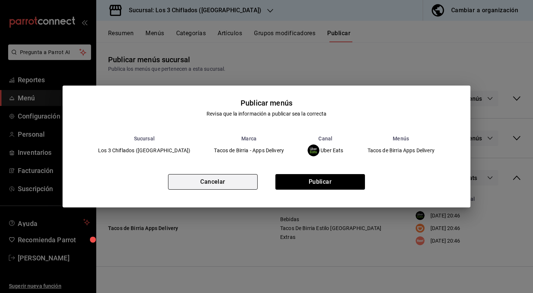 Image resolution: width=533 pixels, height=293 pixels. I want to click on th: Sucursal, so click(144, 138).